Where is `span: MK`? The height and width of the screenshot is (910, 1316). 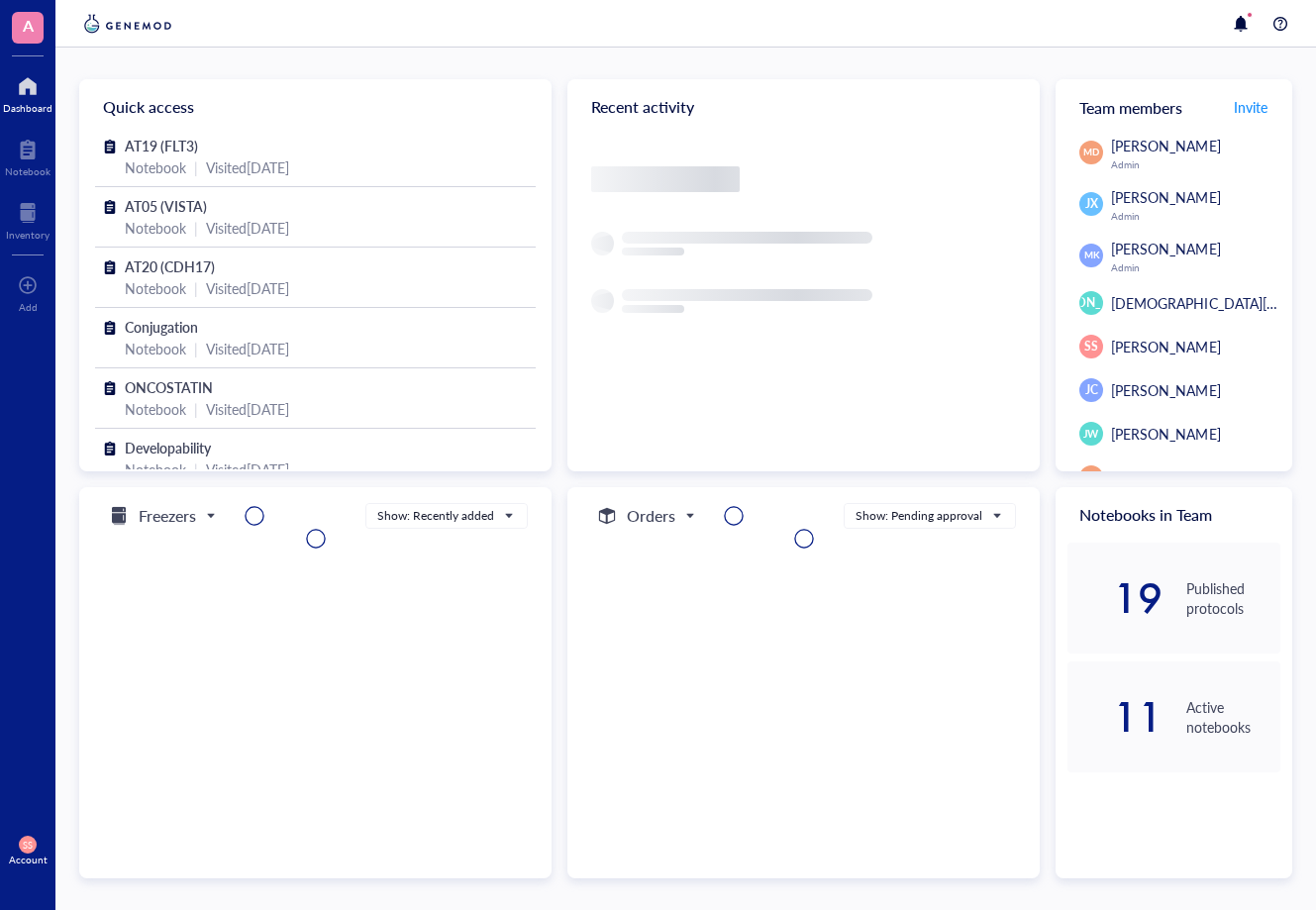 span: MK is located at coordinates (1092, 255).